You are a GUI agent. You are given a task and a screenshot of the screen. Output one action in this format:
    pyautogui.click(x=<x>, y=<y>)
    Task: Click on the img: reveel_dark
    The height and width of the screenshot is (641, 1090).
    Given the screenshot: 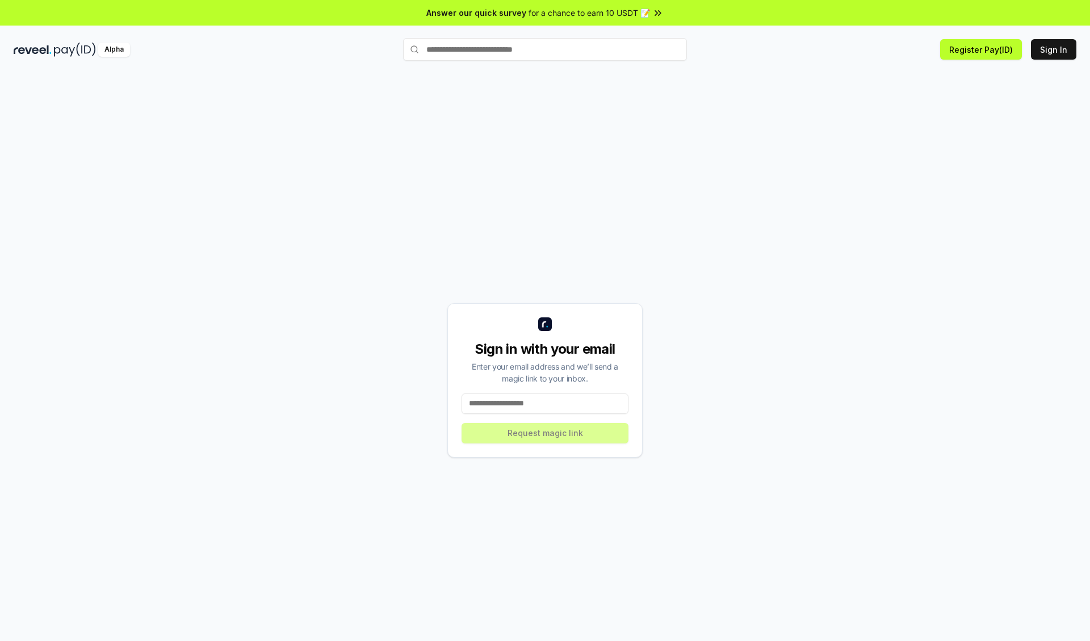 What is the action you would take?
    pyautogui.click(x=32, y=49)
    